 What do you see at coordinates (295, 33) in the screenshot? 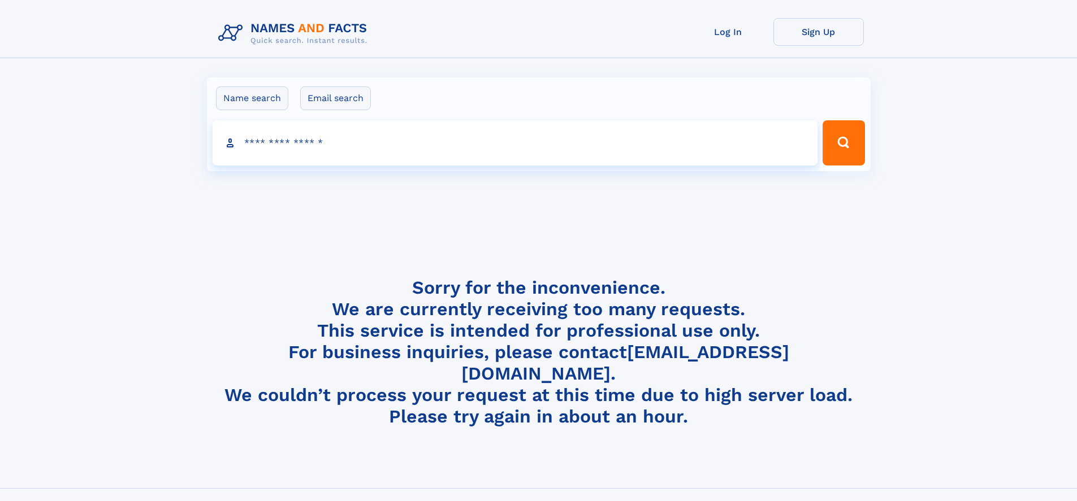
I see `img: Logo Names and Facts` at bounding box center [295, 33].